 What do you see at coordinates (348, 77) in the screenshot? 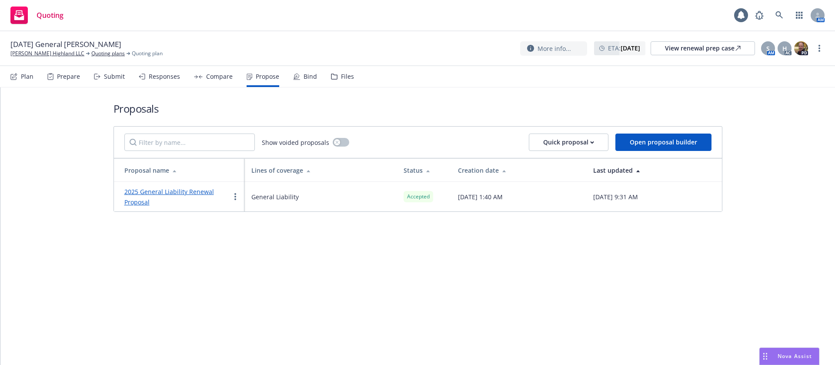
I see `div: Files` at bounding box center [348, 77].